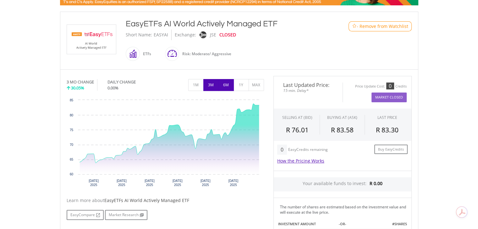 The width and height of the screenshot is (478, 229). I want to click on text: 70, so click(71, 145).